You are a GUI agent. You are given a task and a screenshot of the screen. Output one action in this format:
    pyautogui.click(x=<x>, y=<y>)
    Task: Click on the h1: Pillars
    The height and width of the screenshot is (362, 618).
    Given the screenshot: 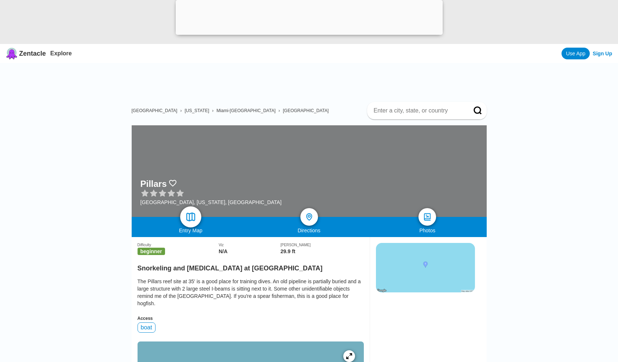 What is the action you would take?
    pyautogui.click(x=154, y=184)
    